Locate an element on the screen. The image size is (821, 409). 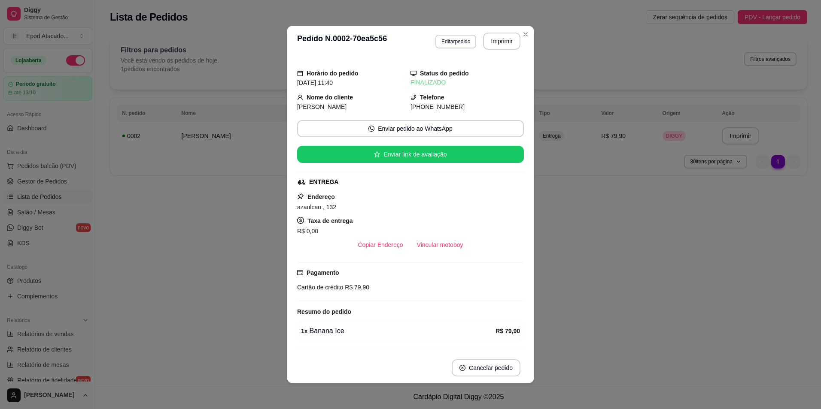
strong: Status do pedido is located at coordinates (444, 73).